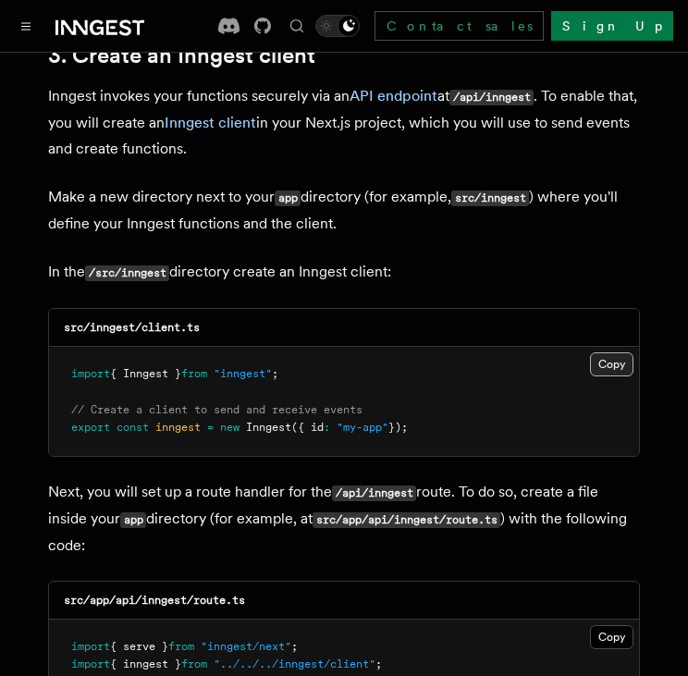  I want to click on code: src/inngest/client.ts, so click(131, 327).